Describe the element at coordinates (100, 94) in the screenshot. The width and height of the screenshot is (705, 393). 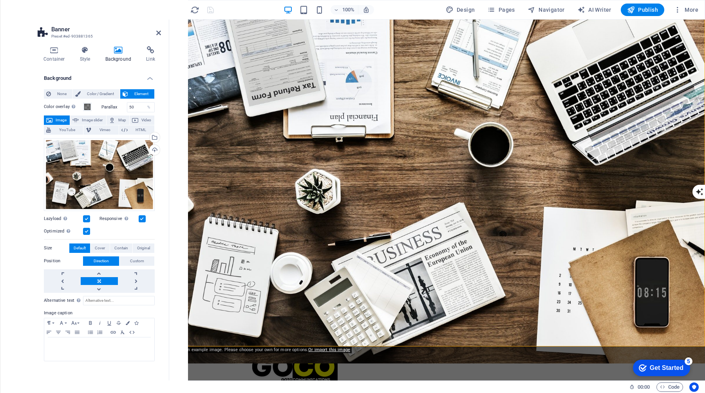
I see `span: Color / Gradient` at that location.